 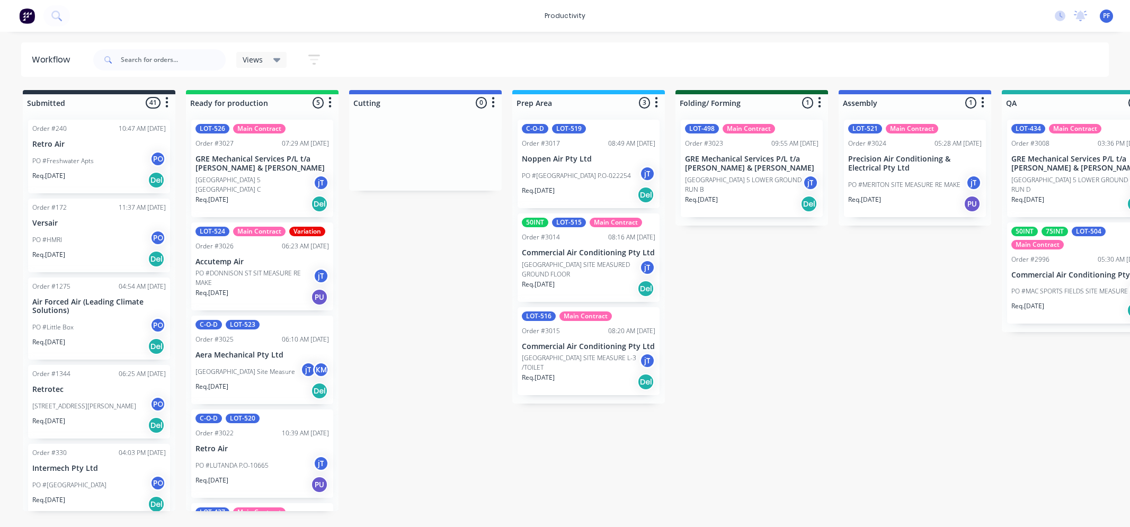 I want to click on div: Workflow, so click(x=53, y=60).